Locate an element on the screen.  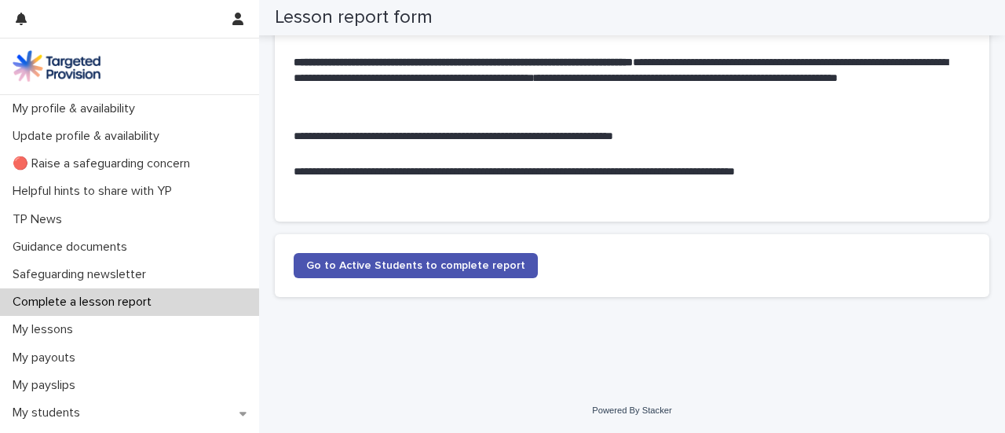
p: Guidance documents is located at coordinates (73, 246).